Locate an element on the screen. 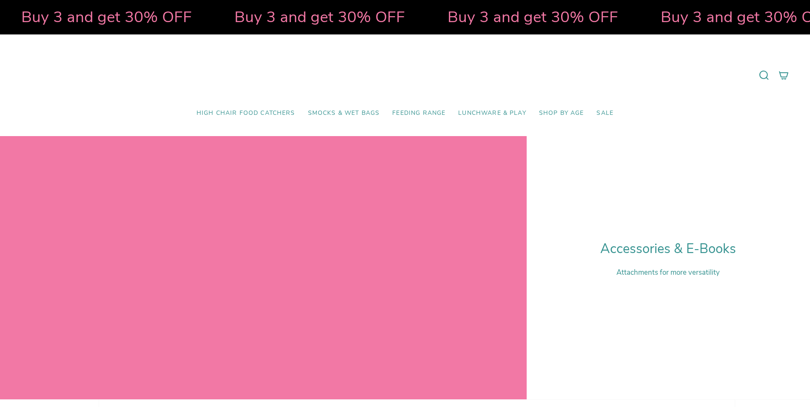  p: Attachments for more versatility is located at coordinates (668, 272).